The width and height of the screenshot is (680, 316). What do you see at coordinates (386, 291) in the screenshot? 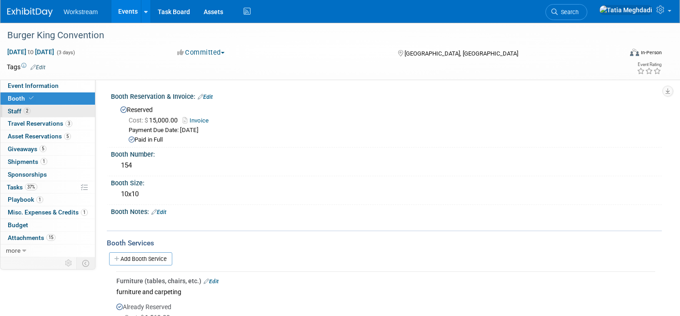
I see `div: furniture and carpeting` at bounding box center [386, 291].